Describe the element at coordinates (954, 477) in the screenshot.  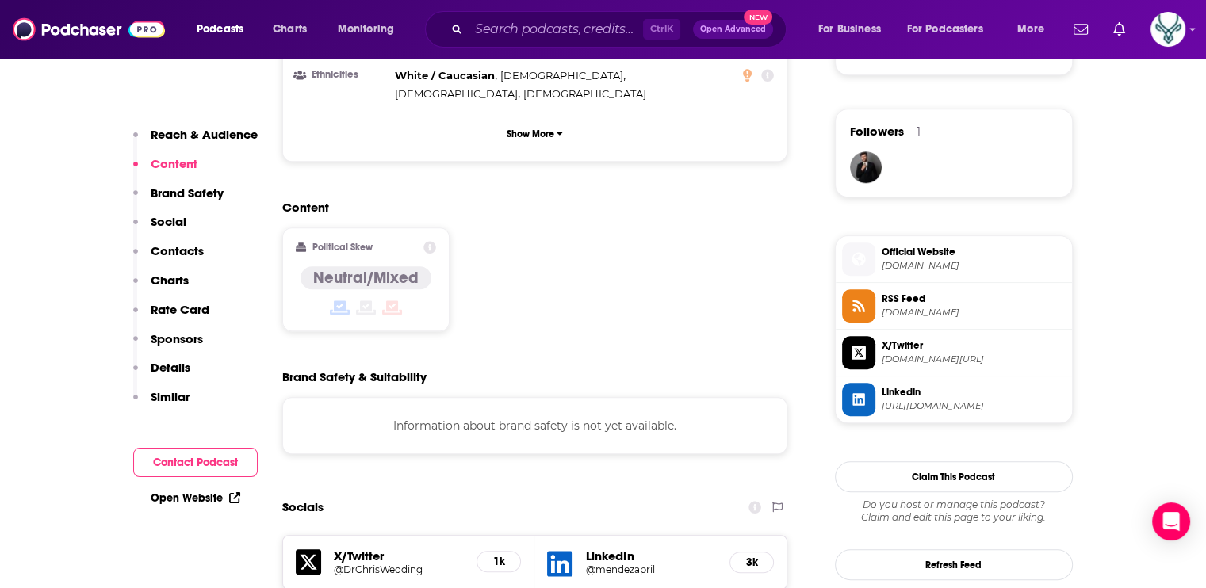
I see `button: Claim This Podcast` at that location.